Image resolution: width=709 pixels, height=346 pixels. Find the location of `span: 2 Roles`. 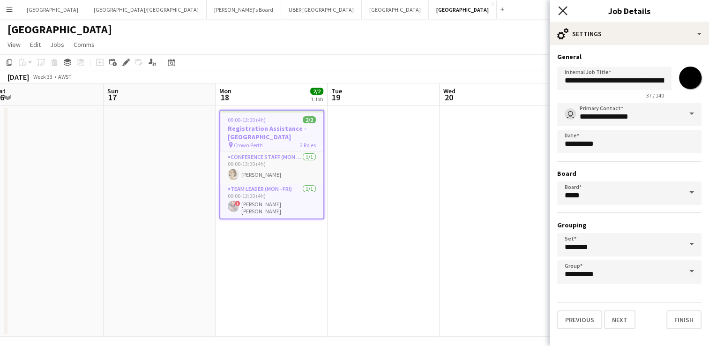

span: 2 Roles is located at coordinates (308, 145).